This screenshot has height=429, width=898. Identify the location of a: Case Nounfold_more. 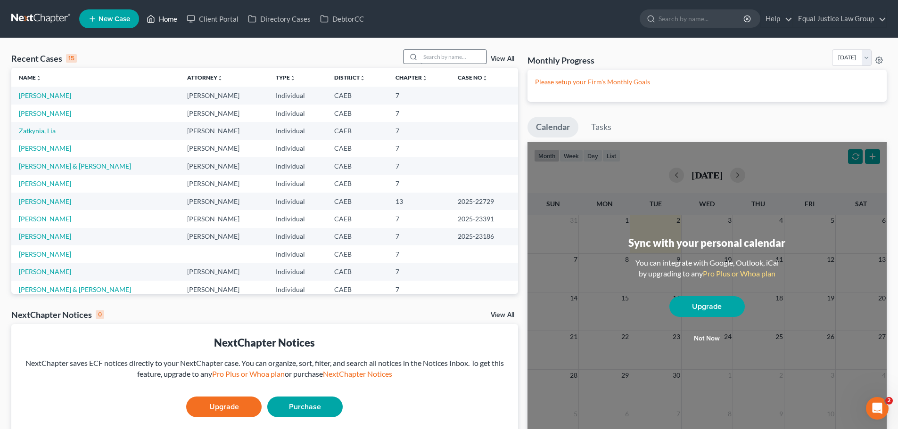
(473, 77).